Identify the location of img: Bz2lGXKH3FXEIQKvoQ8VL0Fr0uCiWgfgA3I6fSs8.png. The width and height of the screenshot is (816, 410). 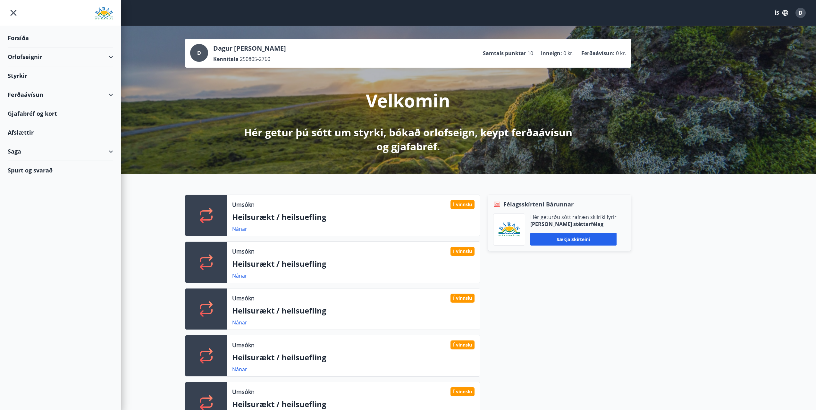
(509, 230).